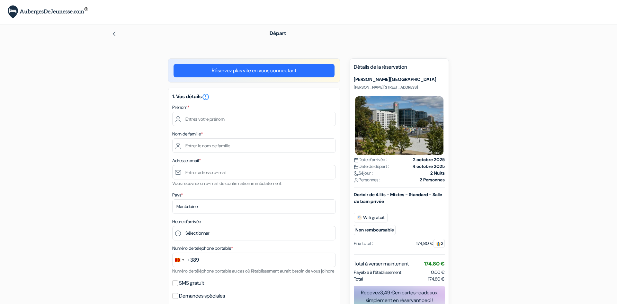 This screenshot has height=304, width=617. Describe the element at coordinates (227, 184) in the screenshot. I see `small: Vous recevrez un e-mail de confirmation immédiatement` at that location.